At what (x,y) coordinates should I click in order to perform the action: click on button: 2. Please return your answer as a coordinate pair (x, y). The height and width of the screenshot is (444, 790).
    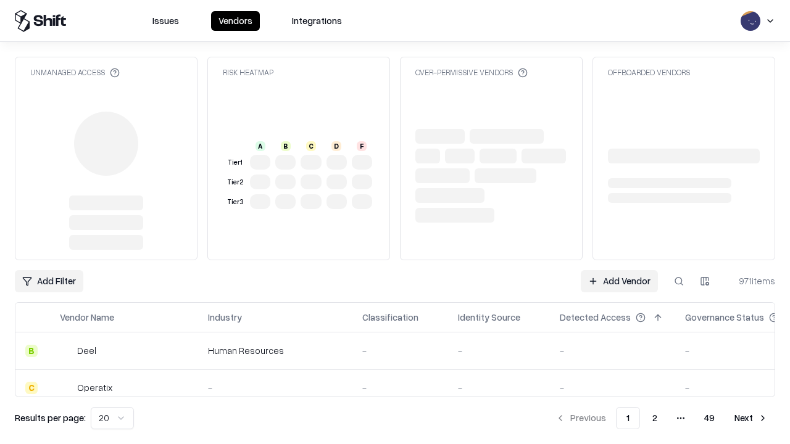
    Looking at the image, I should click on (655, 419).